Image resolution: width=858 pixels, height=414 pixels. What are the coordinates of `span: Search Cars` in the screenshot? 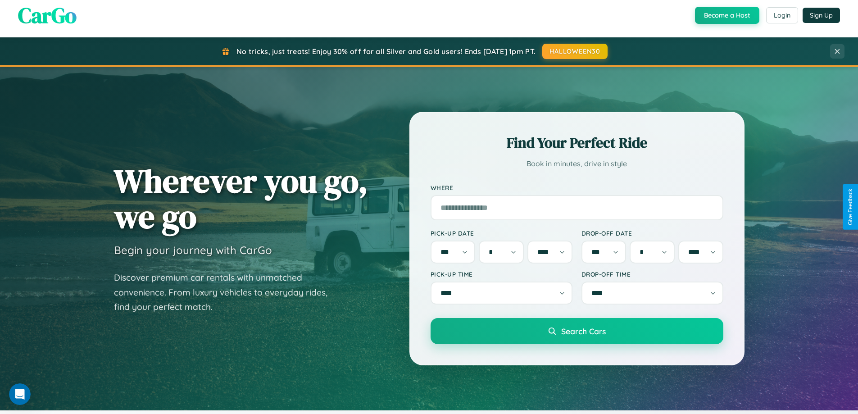 It's located at (583, 331).